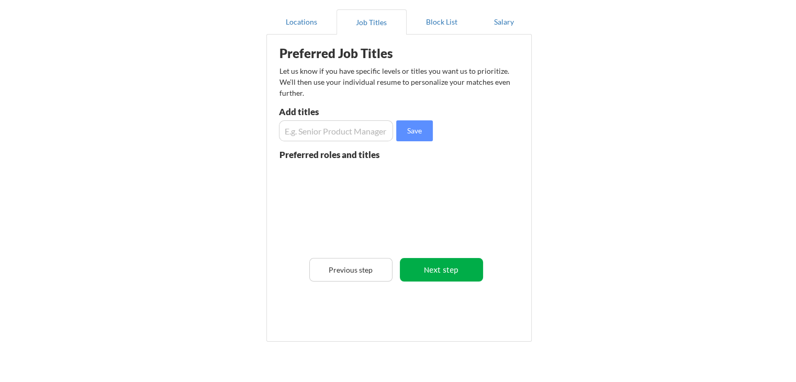 Image resolution: width=796 pixels, height=382 pixels. I want to click on div: Preferred roles and titles, so click(336, 154).